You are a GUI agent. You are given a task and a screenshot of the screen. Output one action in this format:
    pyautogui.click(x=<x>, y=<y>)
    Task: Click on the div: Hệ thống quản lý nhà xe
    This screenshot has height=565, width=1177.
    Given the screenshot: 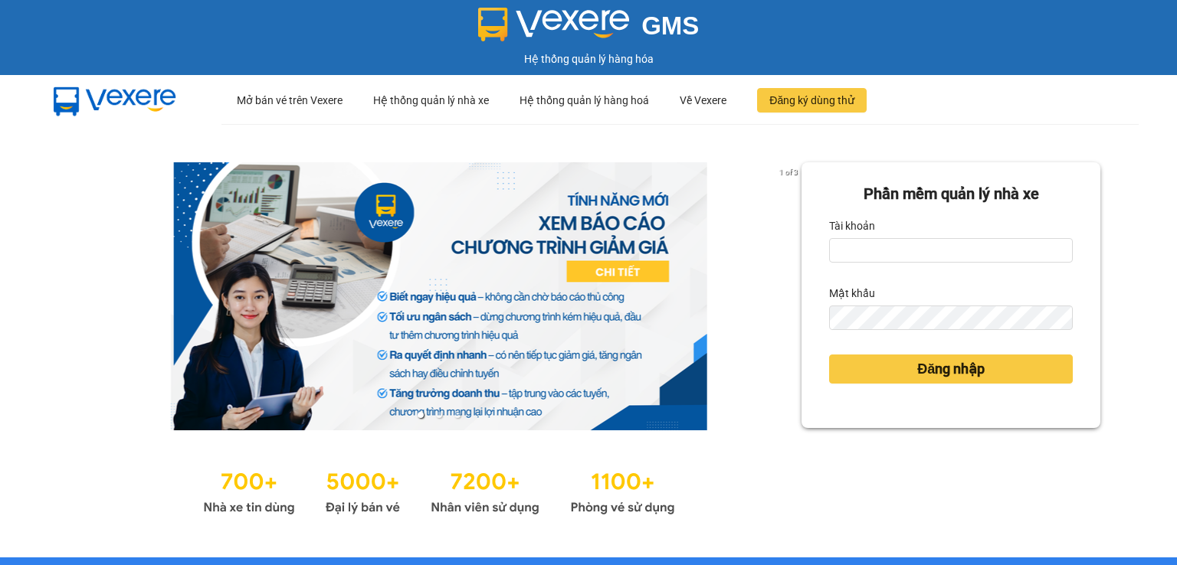 What is the action you would take?
    pyautogui.click(x=431, y=100)
    